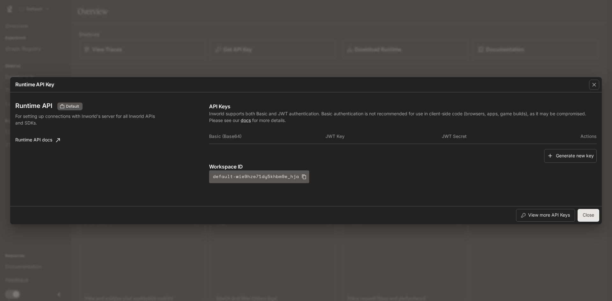 The width and height of the screenshot is (612, 301). What do you see at coordinates (267, 136) in the screenshot?
I see `th: Basic (Base64)` at bounding box center [267, 136].